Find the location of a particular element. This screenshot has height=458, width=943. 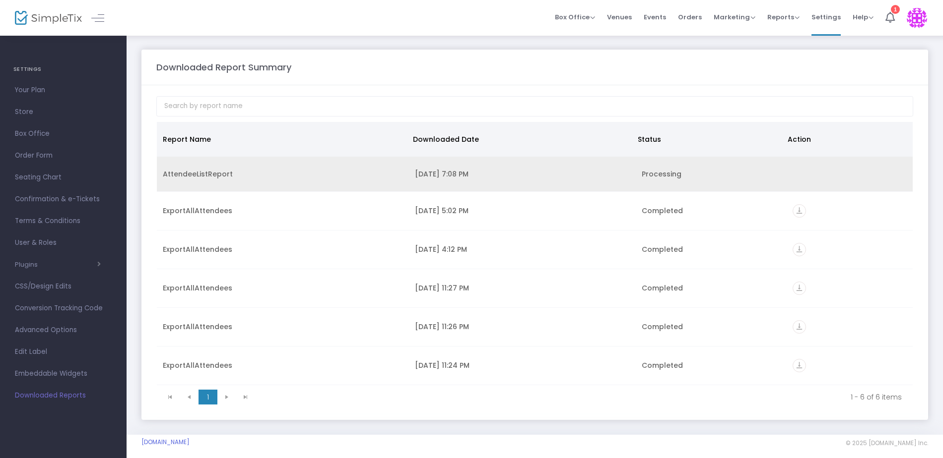

span: User & Roles is located at coordinates (63, 243).